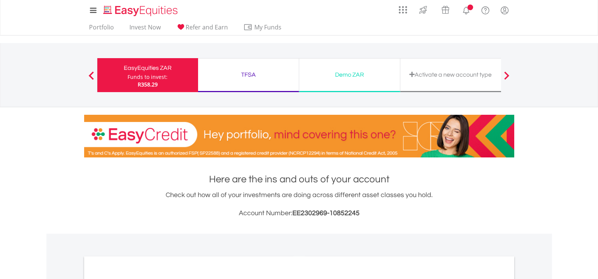  I want to click on img: thrive-v2.svg, so click(423, 10).